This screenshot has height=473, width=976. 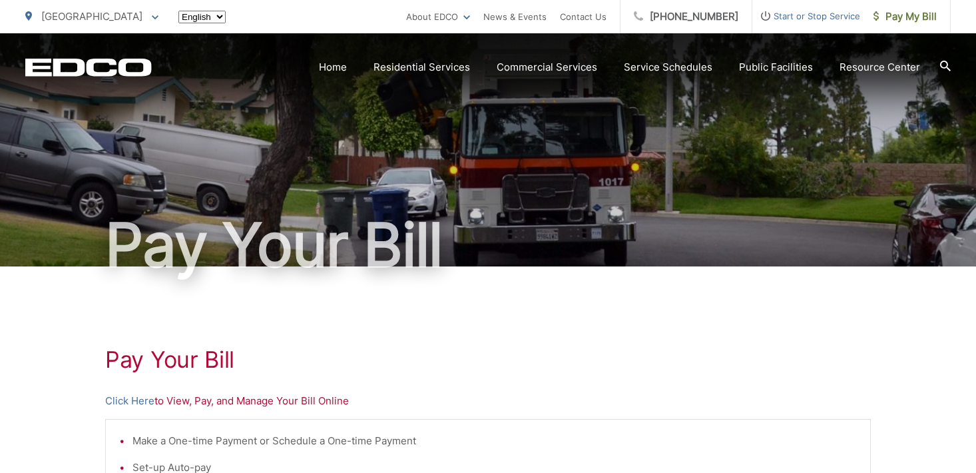 What do you see at coordinates (546, 67) in the screenshot?
I see `a: Commercial Services` at bounding box center [546, 67].